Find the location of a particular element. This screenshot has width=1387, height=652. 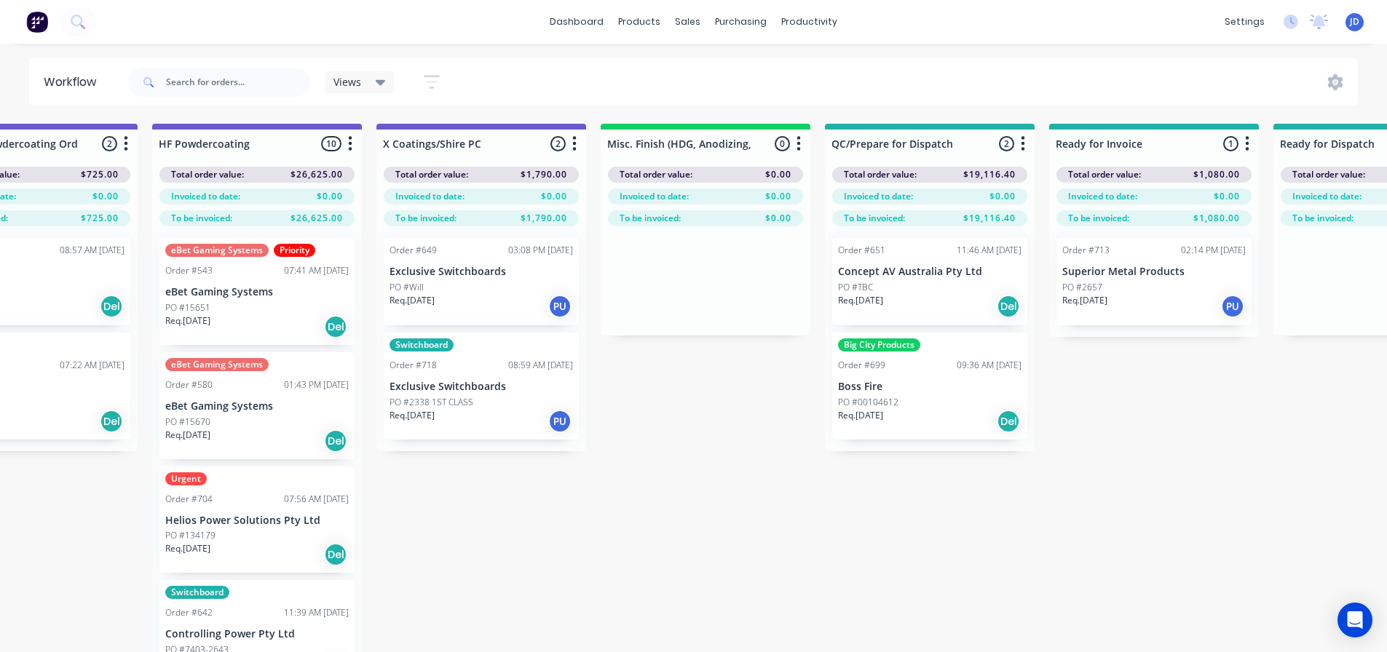

input: Search for orders... is located at coordinates (238, 82).